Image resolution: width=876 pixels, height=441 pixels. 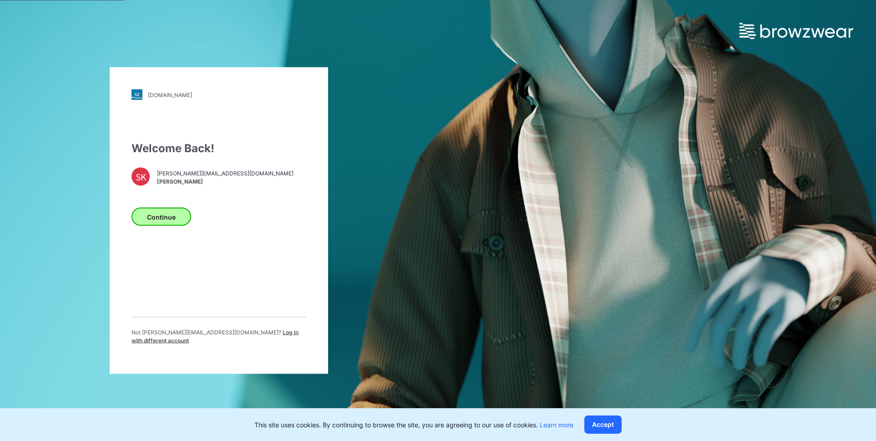 I want to click on img: browzwear-logo.e42bd6dac1945053ebaf764b6aa21510.svg, so click(x=797, y=31).